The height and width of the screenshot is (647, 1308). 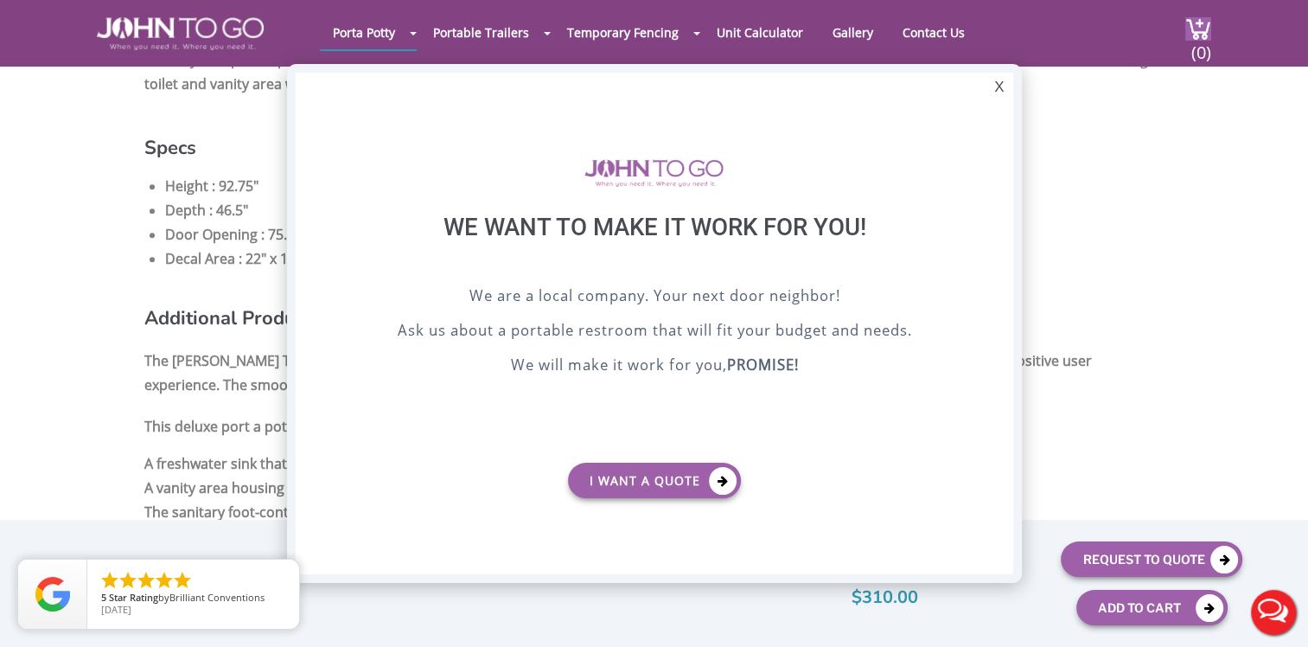 I want to click on b: PROMISE!, so click(x=762, y=364).